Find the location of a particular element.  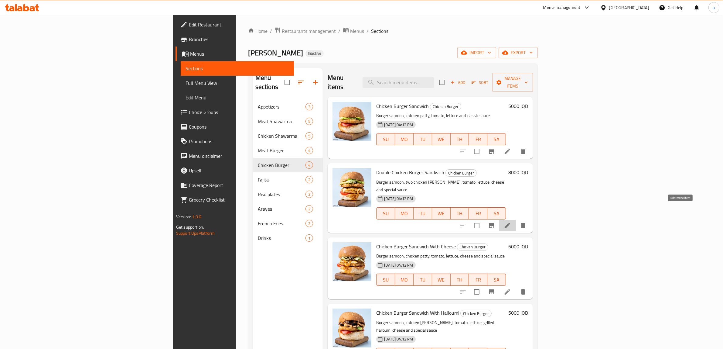

div: Meat Shawarma5 is located at coordinates (288, 121).